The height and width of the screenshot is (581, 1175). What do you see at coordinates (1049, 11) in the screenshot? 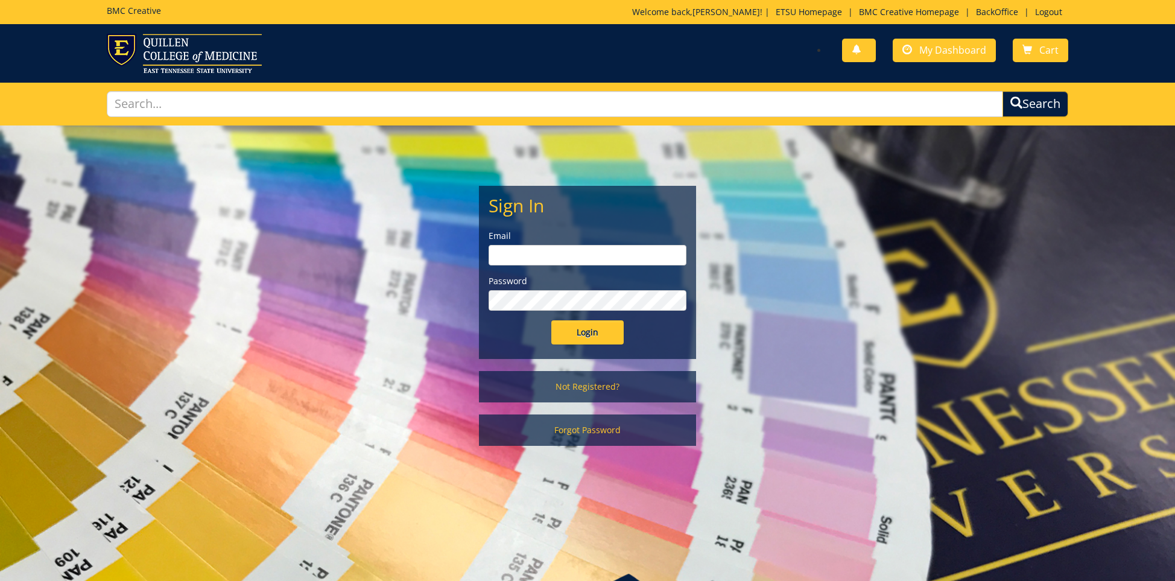
I see `a: Logout` at bounding box center [1049, 11].